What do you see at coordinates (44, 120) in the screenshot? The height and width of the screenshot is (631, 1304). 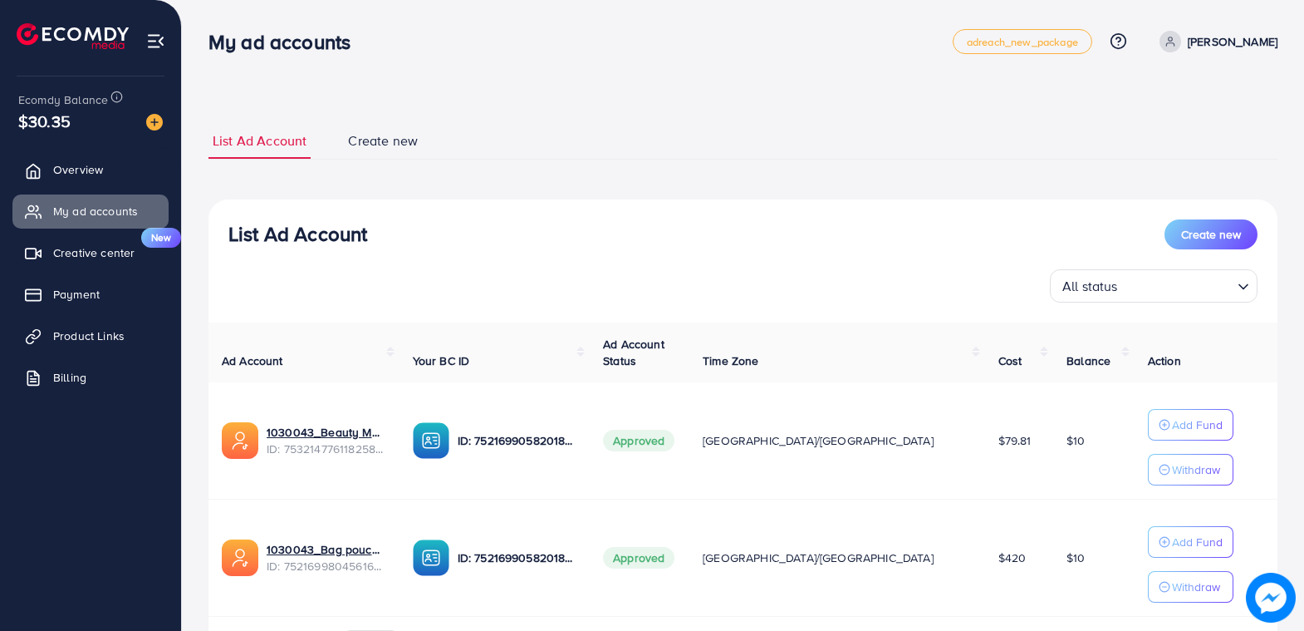 I see `span: $30.35` at bounding box center [44, 120].